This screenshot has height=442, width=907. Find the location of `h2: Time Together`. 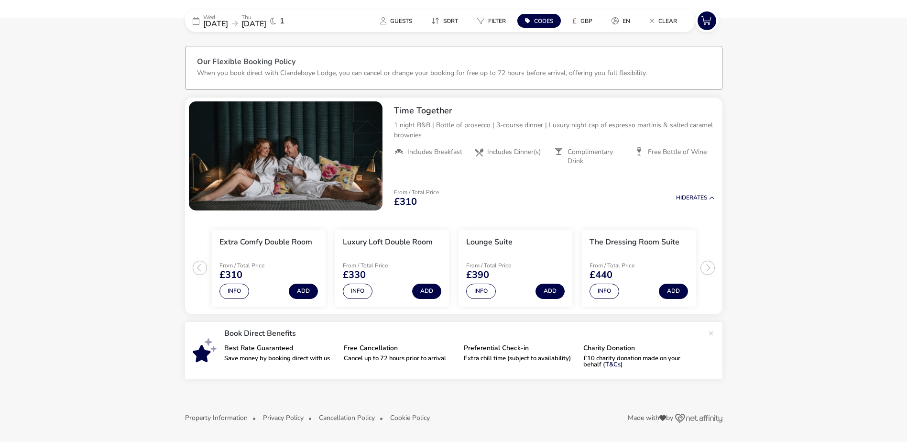

h2: Time Together is located at coordinates (554, 110).